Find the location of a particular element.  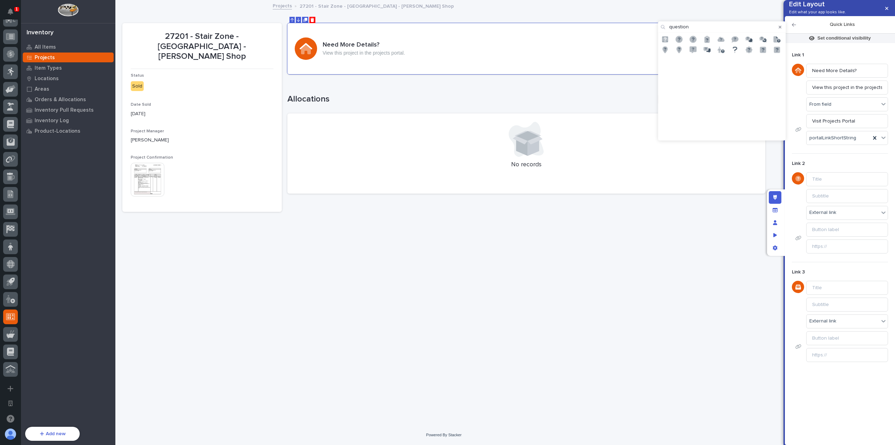

p: Edit what your app looks like. is located at coordinates (818, 12).